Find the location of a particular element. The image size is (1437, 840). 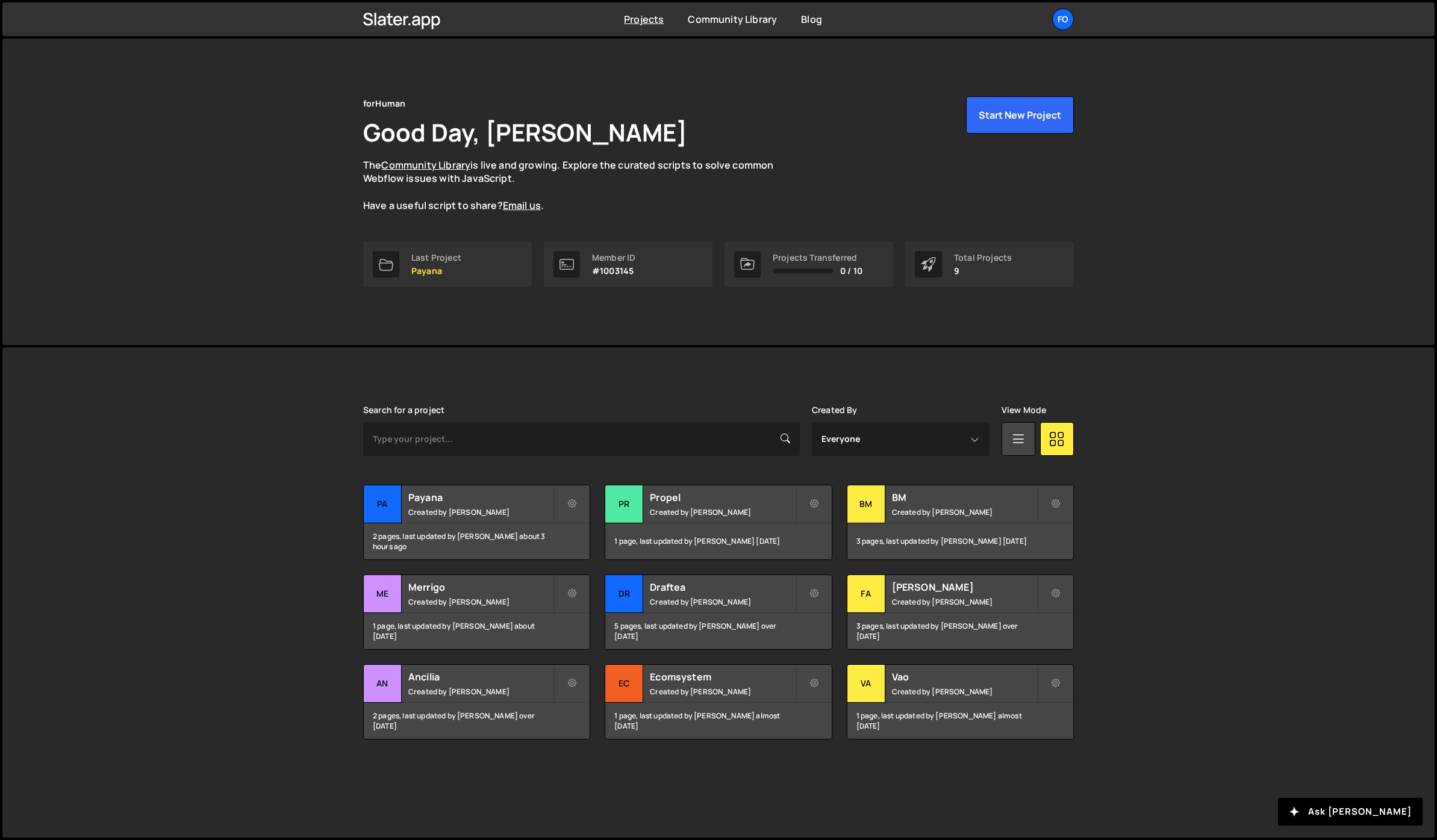

div: Fa is located at coordinates (866, 593).